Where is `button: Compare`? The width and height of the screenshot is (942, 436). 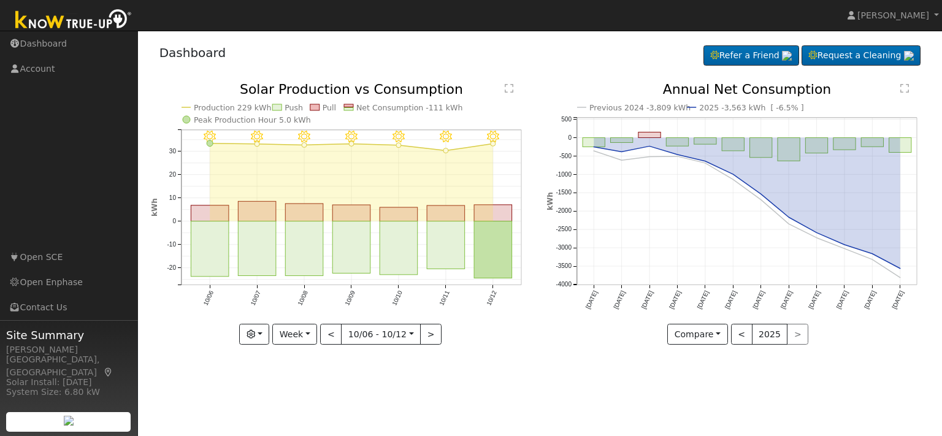
button: Compare is located at coordinates (697, 334).